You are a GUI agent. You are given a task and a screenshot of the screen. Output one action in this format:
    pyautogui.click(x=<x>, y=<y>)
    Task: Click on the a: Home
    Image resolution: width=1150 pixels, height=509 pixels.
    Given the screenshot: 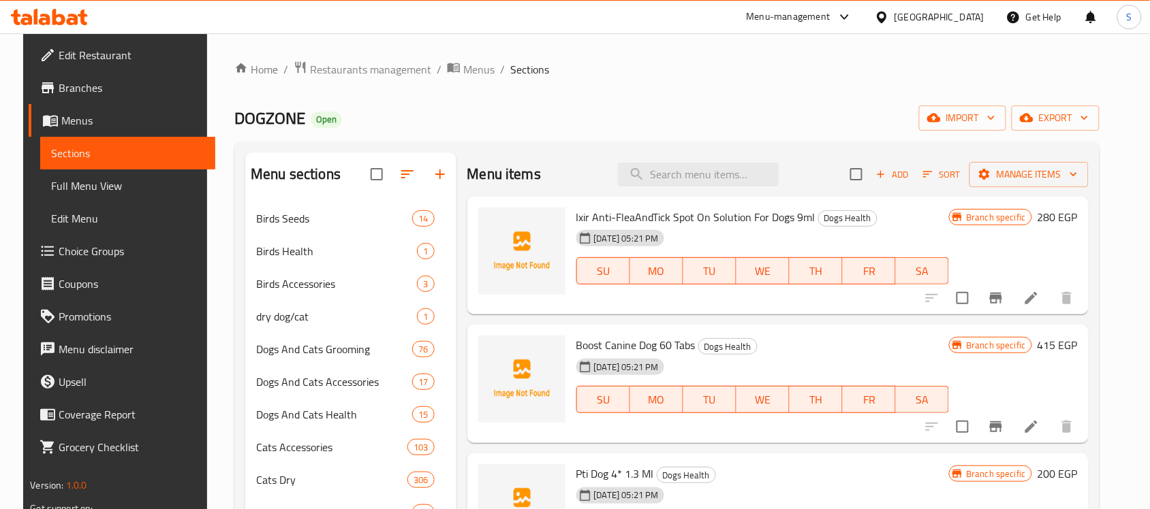 What is the action you would take?
    pyautogui.click(x=256, y=69)
    